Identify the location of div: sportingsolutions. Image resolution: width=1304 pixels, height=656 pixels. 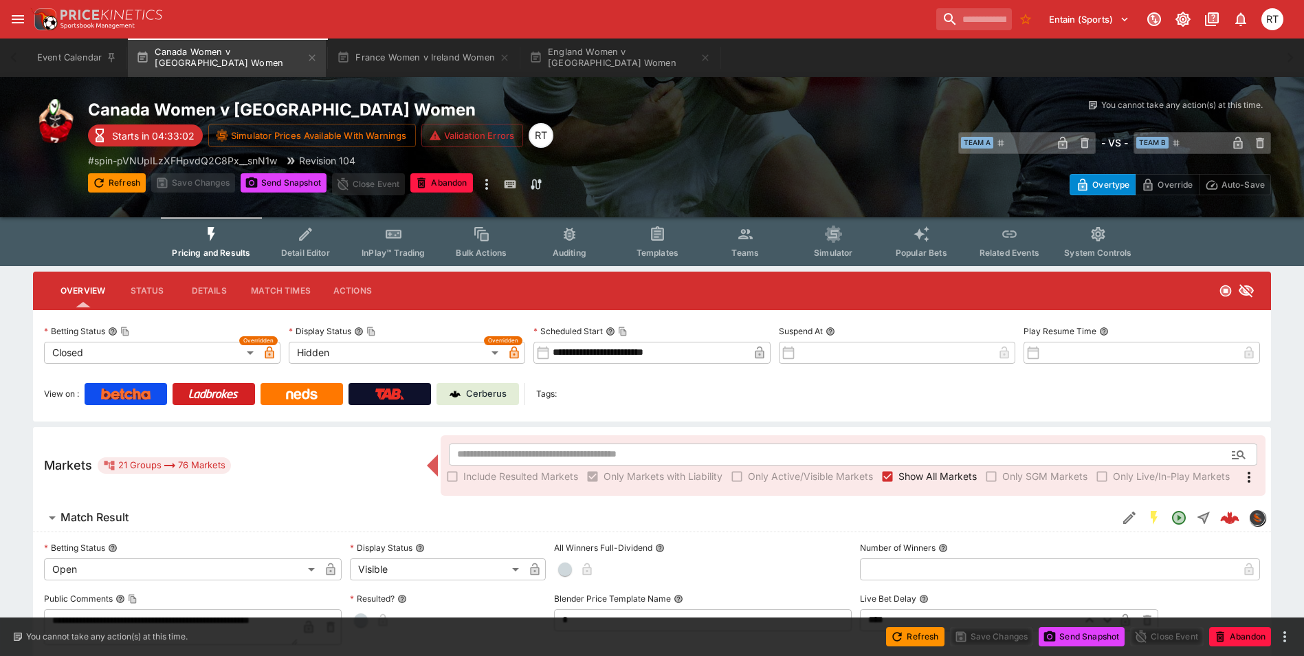
(1257, 518).